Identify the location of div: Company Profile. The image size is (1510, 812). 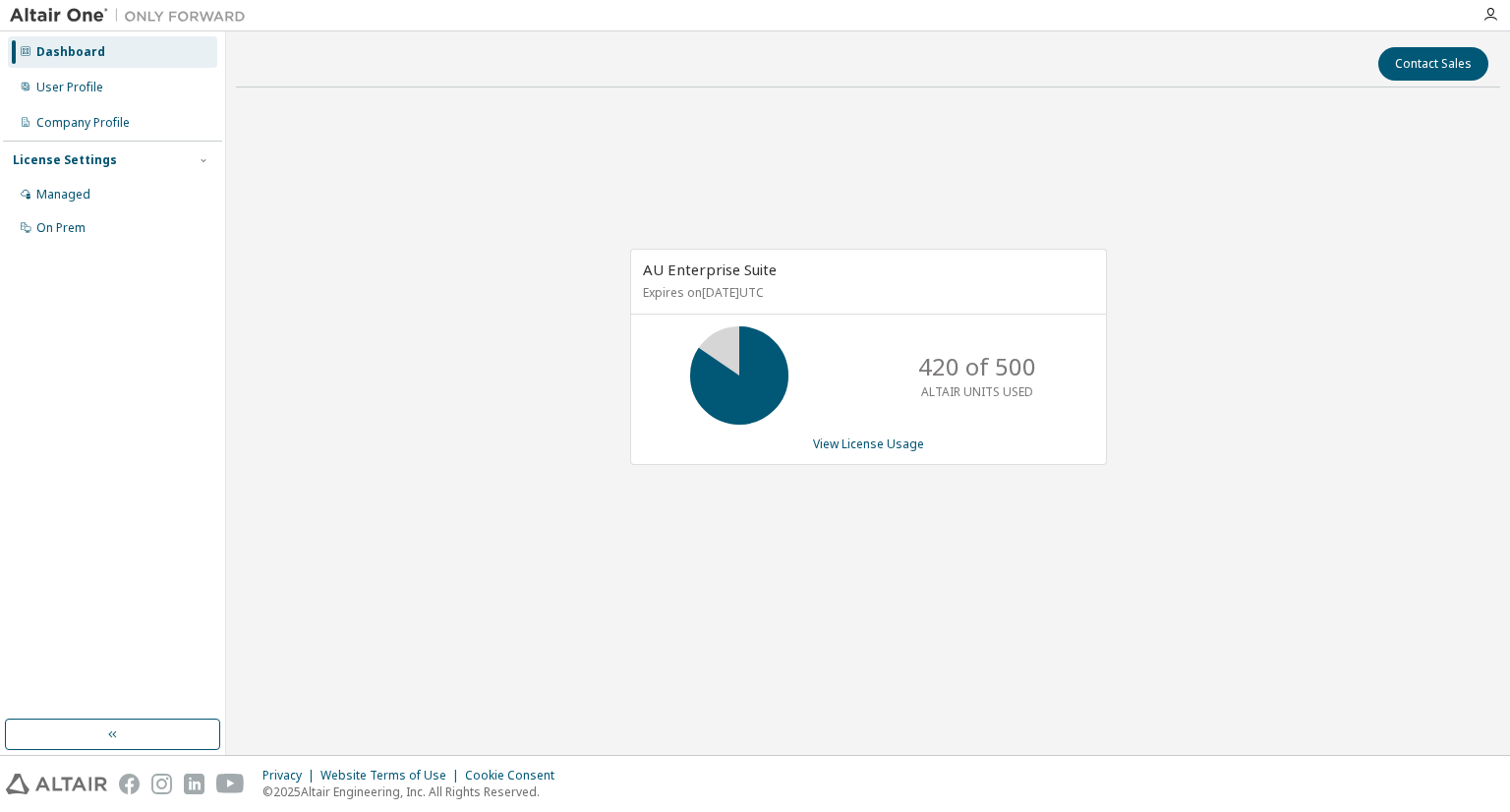
(83, 122).